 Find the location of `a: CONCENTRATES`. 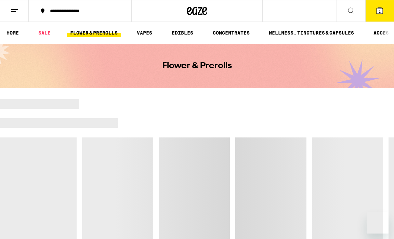

a: CONCENTRATES is located at coordinates (231, 33).